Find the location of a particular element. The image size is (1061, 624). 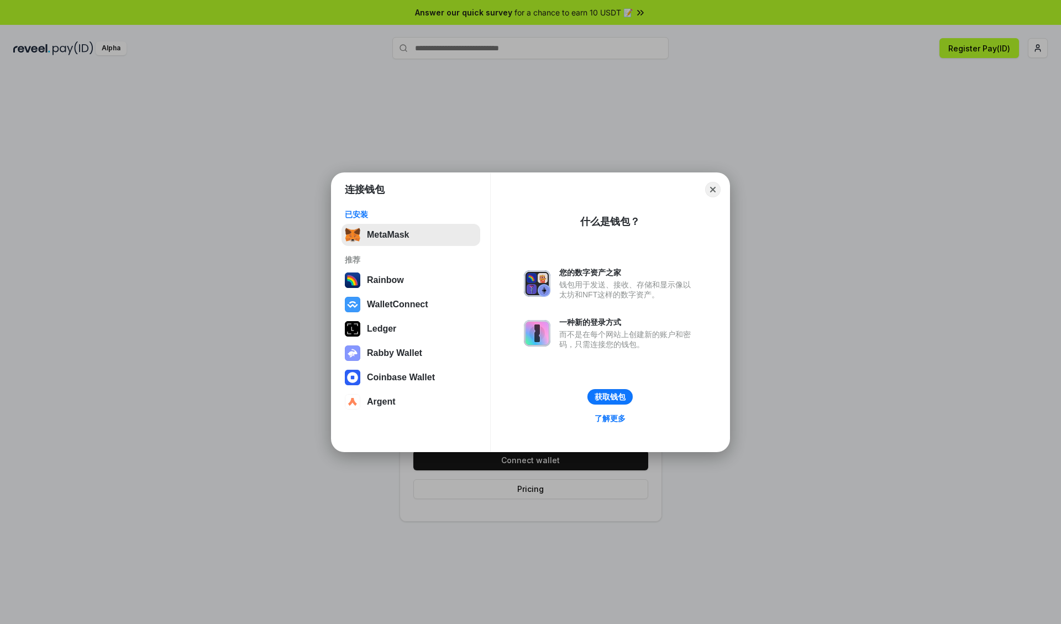

div: 了解更多 is located at coordinates (610, 418).